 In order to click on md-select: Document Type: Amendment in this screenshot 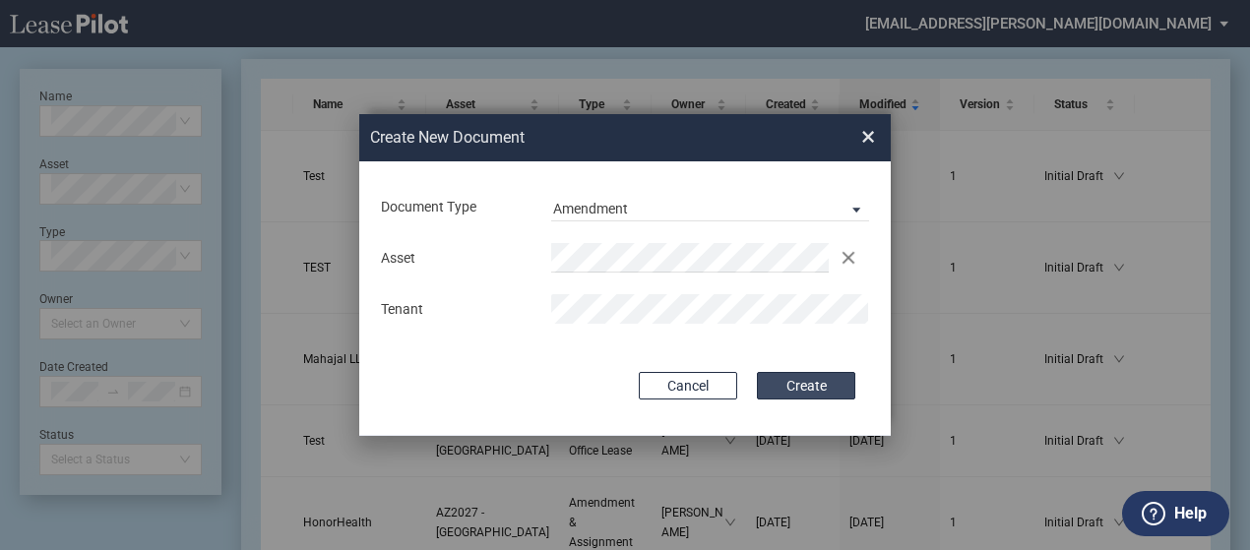, I will do `click(710, 207)`.